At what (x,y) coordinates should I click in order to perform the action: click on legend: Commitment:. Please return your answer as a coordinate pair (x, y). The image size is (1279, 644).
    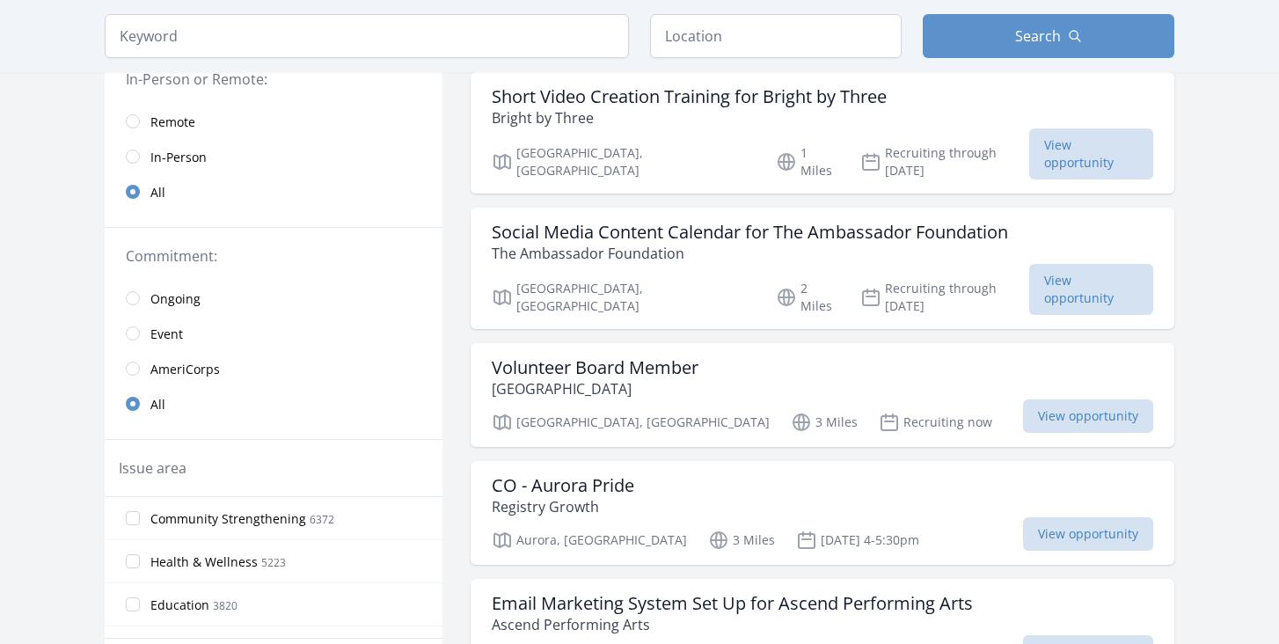
    Looking at the image, I should click on (274, 256).